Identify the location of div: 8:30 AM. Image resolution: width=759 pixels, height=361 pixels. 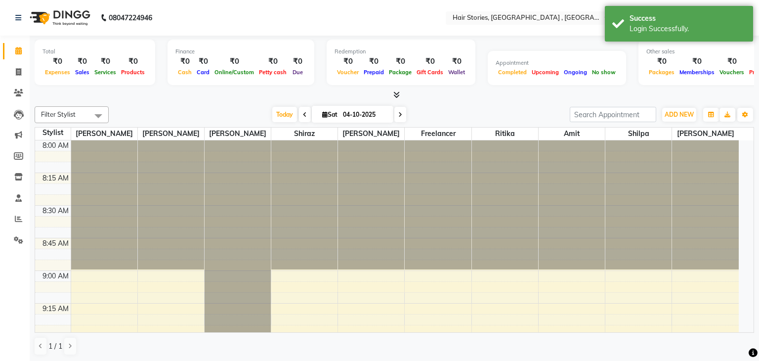
(55, 210).